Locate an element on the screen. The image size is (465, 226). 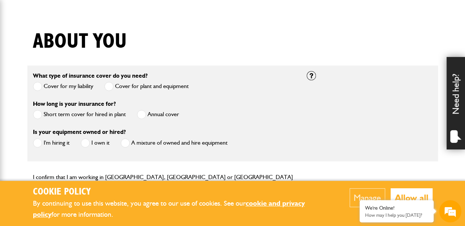
h1: About you is located at coordinates (80, 41).